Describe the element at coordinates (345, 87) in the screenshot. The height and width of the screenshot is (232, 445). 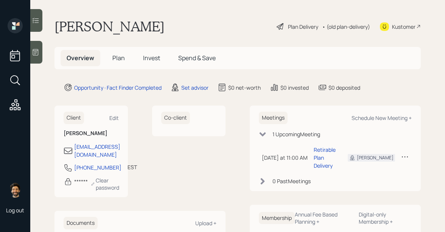
I see `div: $0 deposited` at that location.